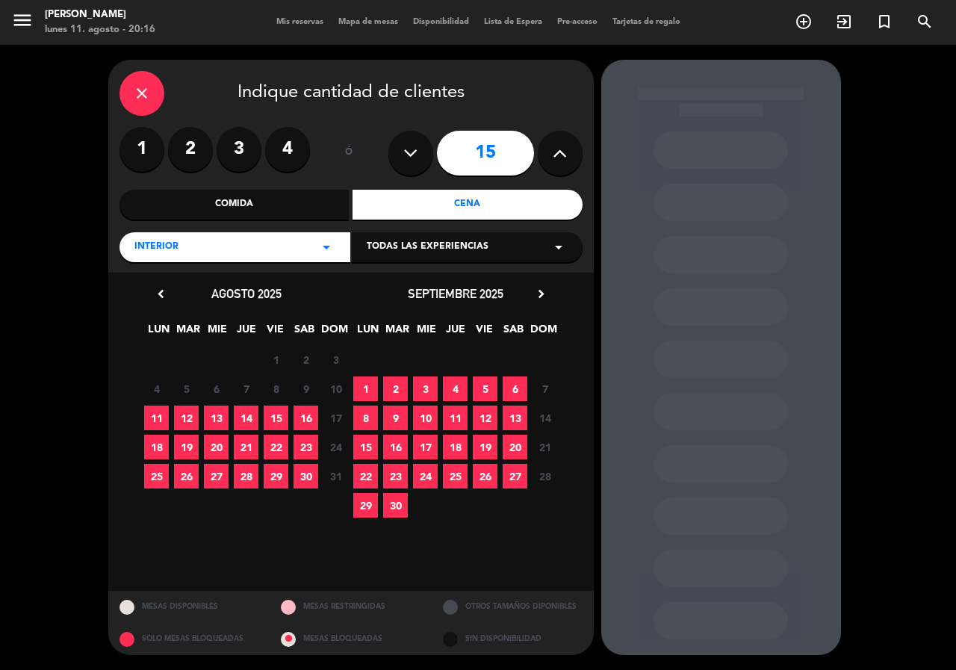 The height and width of the screenshot is (670, 956). I want to click on div: Indique cantidad de clientes, so click(351, 93).